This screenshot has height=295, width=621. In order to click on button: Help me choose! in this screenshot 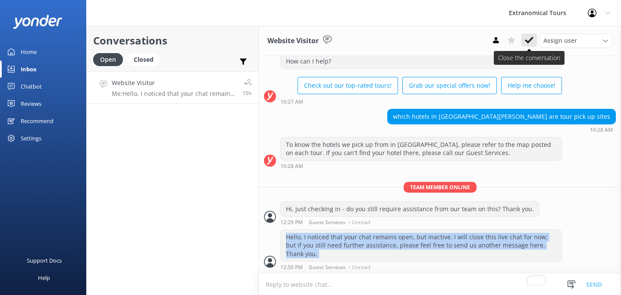, I will do `click(532, 85)`.